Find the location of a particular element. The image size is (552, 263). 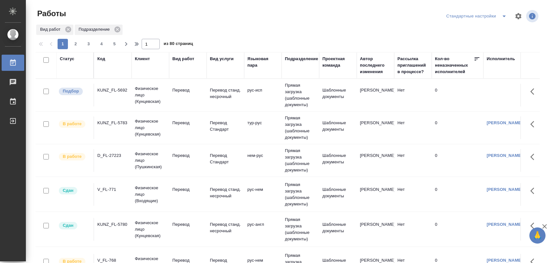

p: Подбор is located at coordinates (71, 91).